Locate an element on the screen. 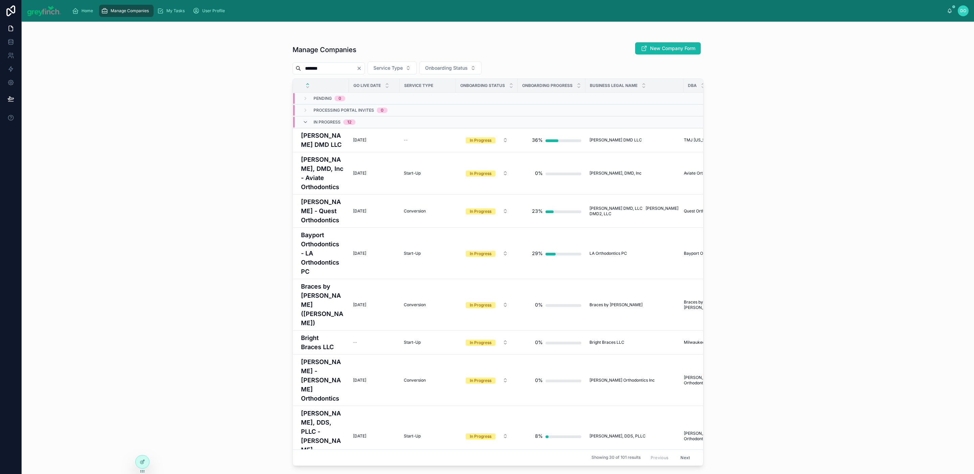 The width and height of the screenshot is (974, 474). a: Bayport Orthodontics - LA Orthodontics PC is located at coordinates (323, 253).